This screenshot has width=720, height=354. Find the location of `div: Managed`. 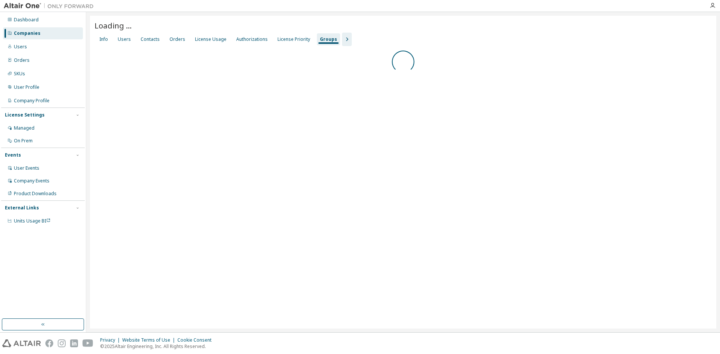

div: Managed is located at coordinates (24, 128).